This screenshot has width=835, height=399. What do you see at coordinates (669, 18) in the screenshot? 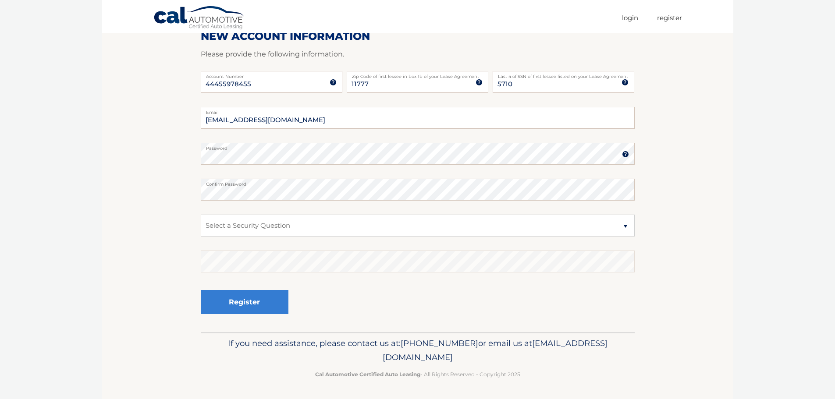
I see `a: Register` at bounding box center [669, 18].